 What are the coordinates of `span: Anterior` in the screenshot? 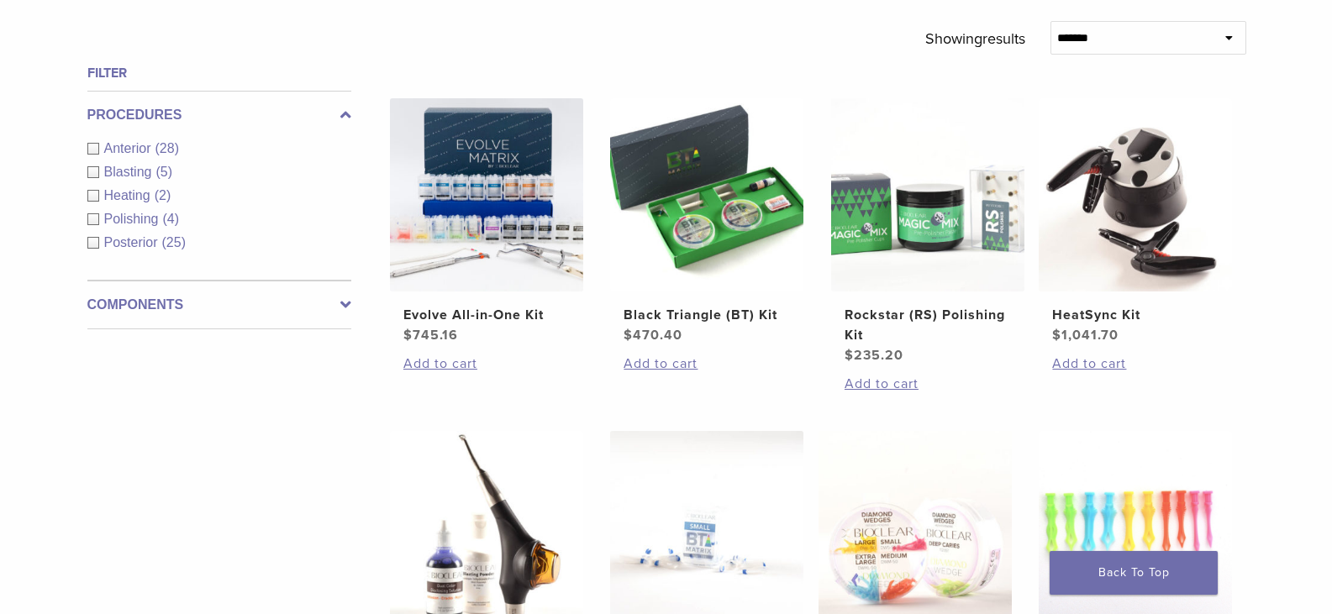 It's located at (129, 148).